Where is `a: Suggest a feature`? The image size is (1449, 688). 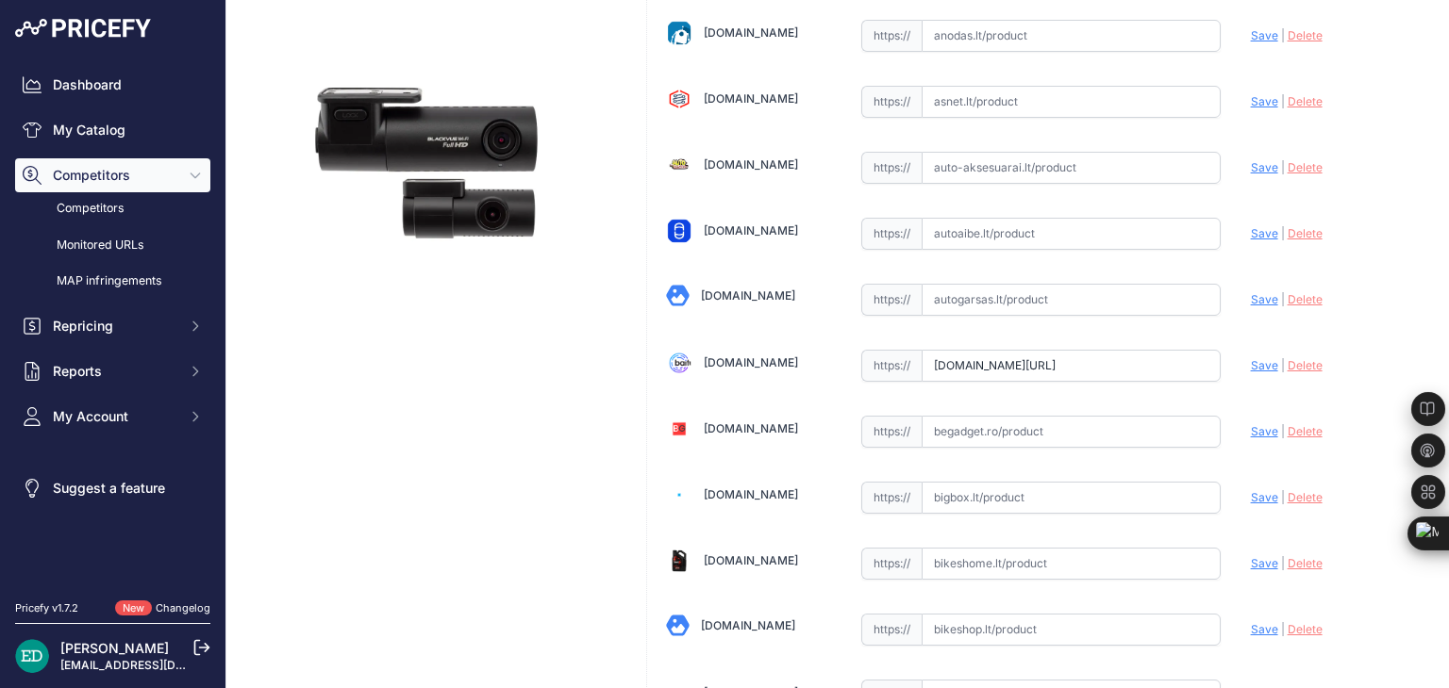 a: Suggest a feature is located at coordinates (112, 489).